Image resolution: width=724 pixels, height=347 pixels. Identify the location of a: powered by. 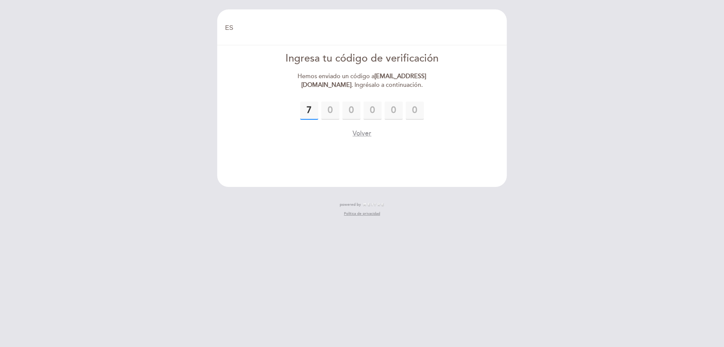
(362, 204).